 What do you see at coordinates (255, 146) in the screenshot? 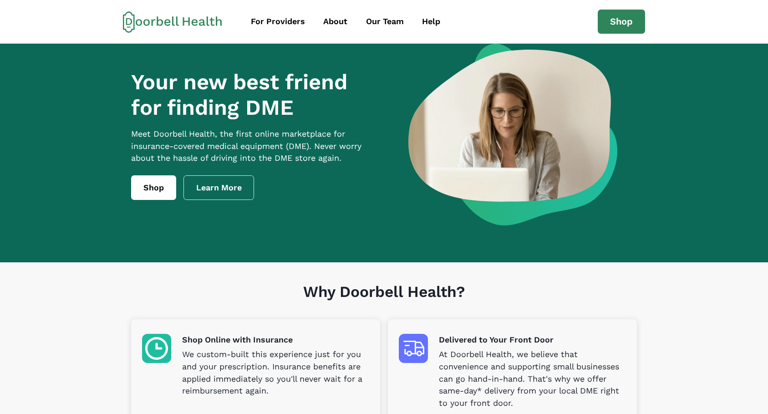
I see `p: Meet Doorbell Health, the first online marketplace for insurance-covered medical equipment (DME)....` at bounding box center [255, 146].